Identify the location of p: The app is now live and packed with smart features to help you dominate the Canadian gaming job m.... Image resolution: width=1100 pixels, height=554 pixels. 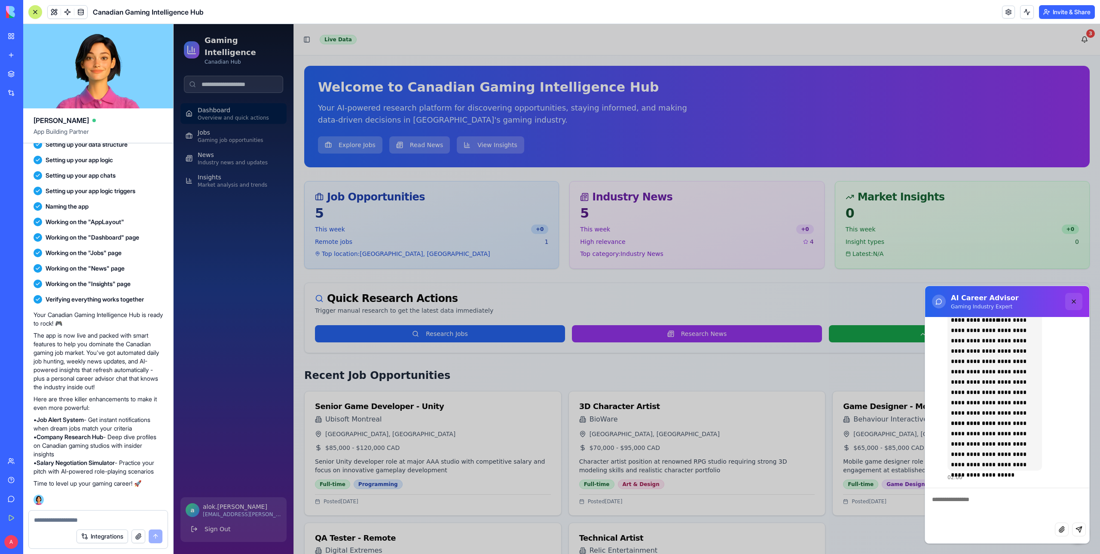
(98, 361).